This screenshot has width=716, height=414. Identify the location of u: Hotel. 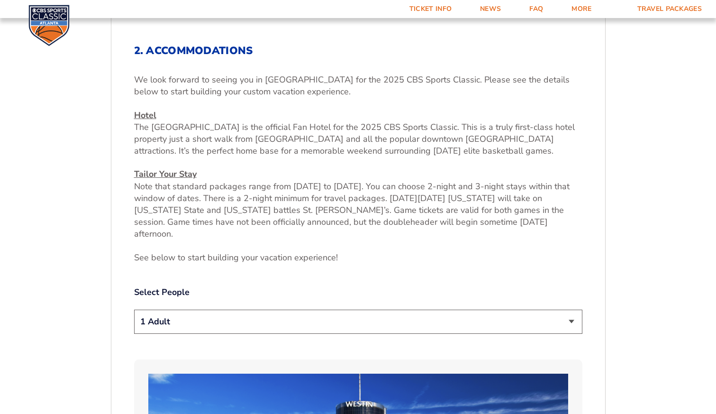
(145, 115).